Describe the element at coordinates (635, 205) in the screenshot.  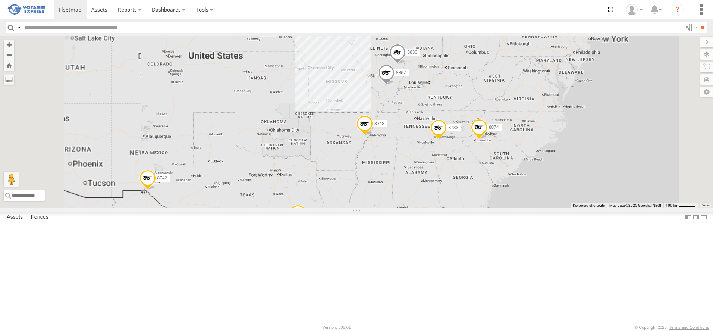
I see `span: Map data ©2025 Google, INEGI` at that location.